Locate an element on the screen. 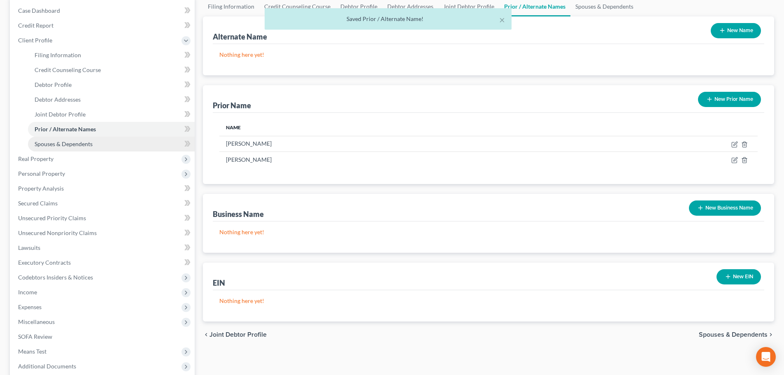 The width and height of the screenshot is (784, 375). div: Open Intercom Messenger is located at coordinates (766, 357).